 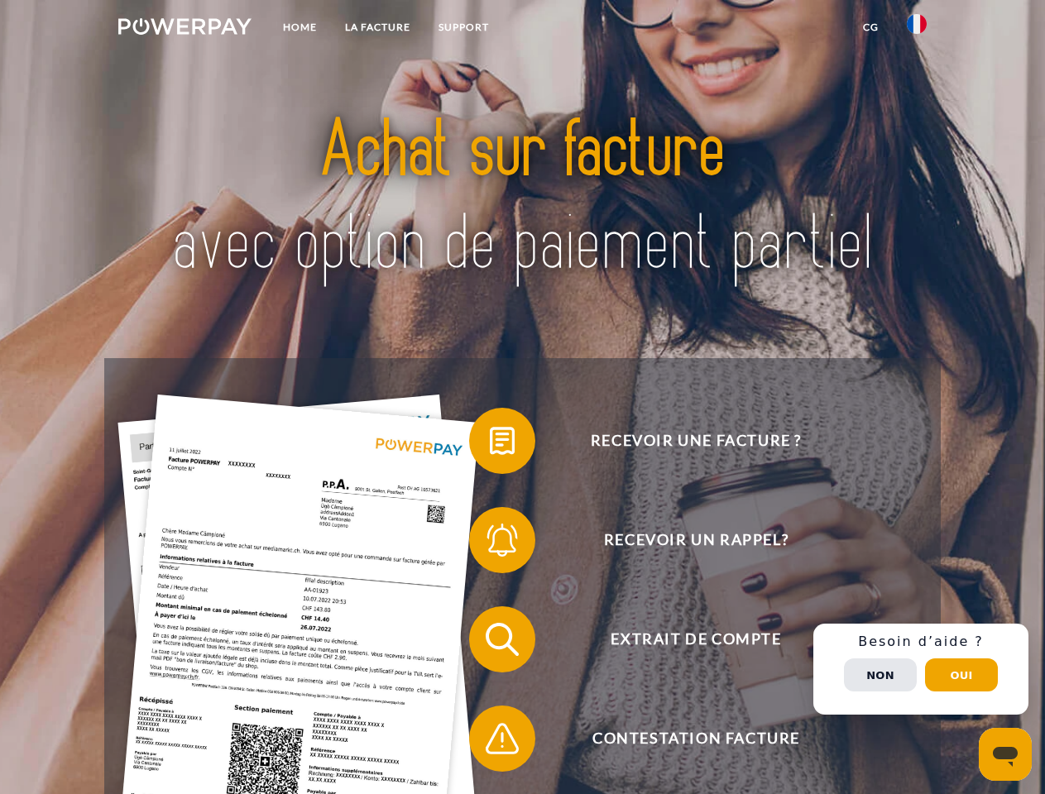 I want to click on button: Recevoir un rappel?, so click(x=684, y=540).